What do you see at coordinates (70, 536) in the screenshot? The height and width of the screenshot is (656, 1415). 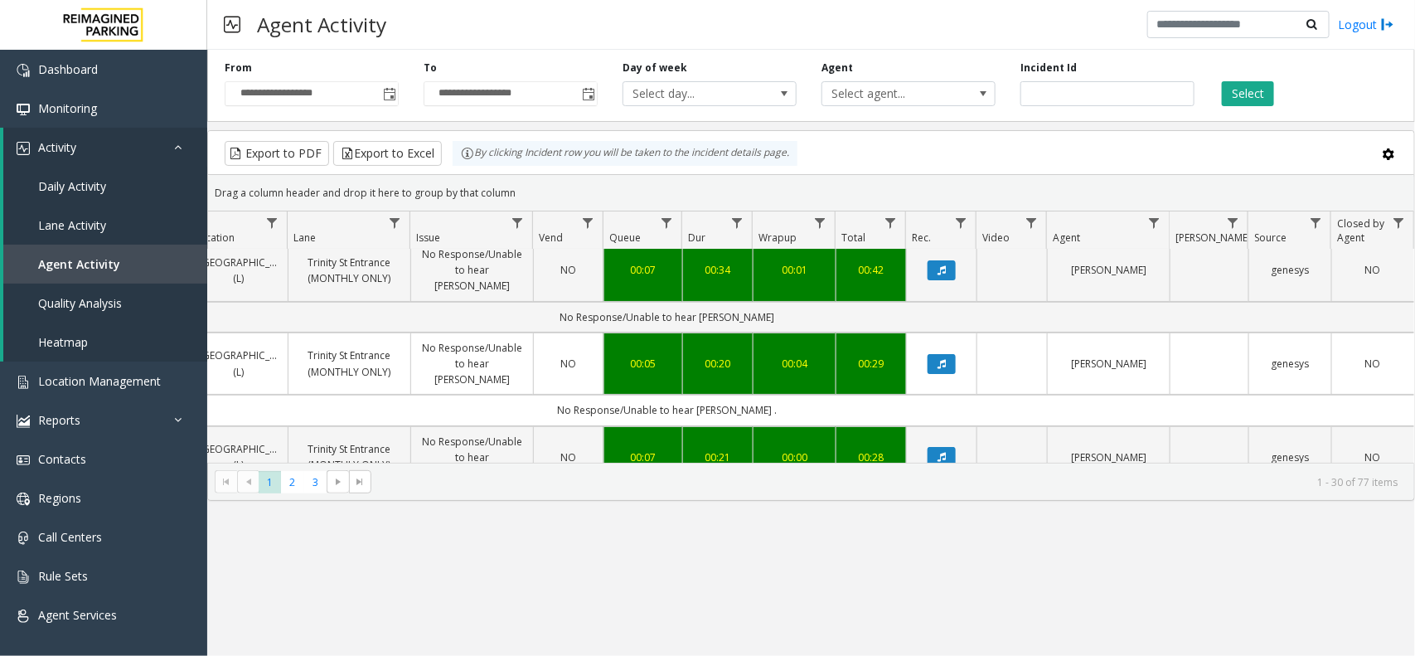 I see `span: Call Centers` at bounding box center [70, 536].